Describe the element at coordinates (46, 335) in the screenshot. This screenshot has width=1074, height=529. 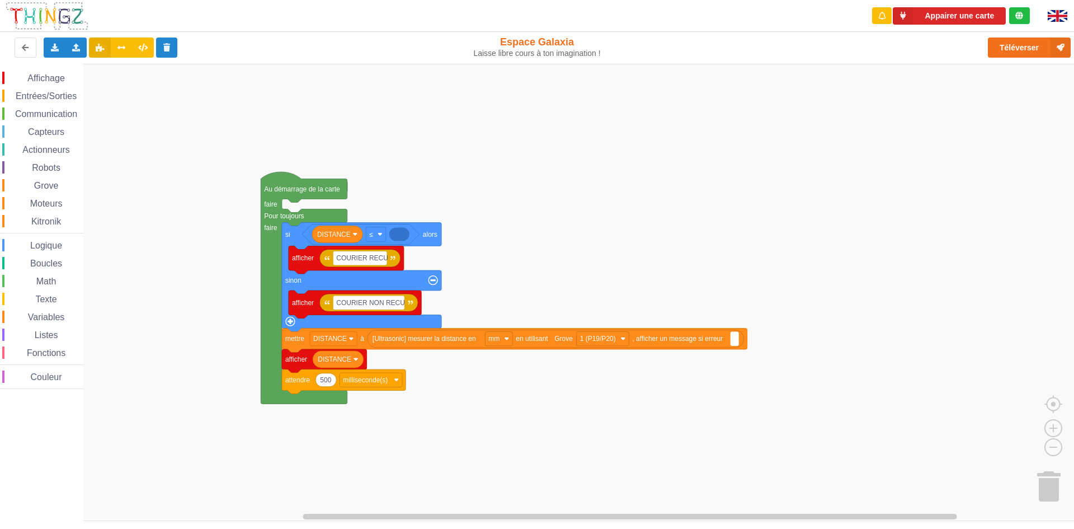
I see `span: Listes` at that location.